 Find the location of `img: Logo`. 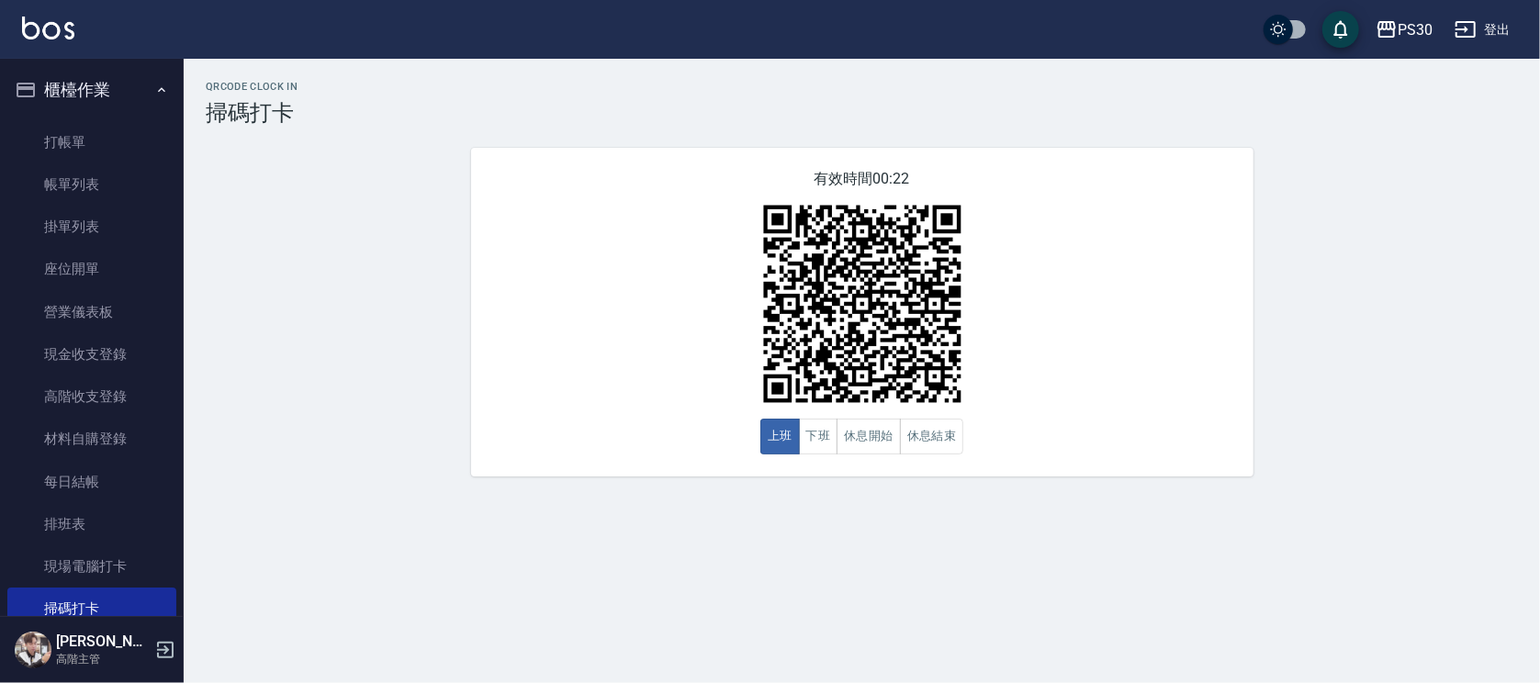

img: Logo is located at coordinates (48, 28).